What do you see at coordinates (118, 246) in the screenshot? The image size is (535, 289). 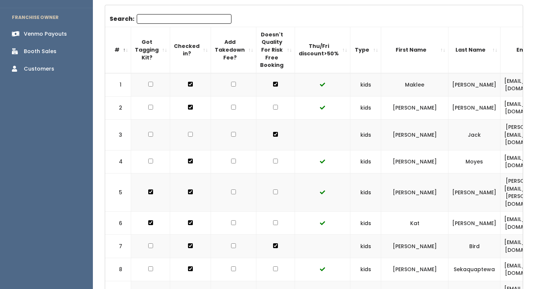 I see `td: 7` at bounding box center [118, 246].